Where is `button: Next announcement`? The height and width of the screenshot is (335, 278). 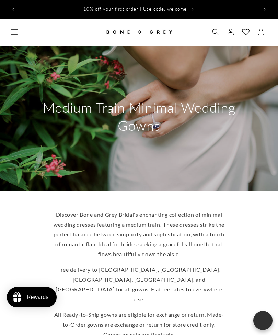 button: Next announcement is located at coordinates (265, 9).